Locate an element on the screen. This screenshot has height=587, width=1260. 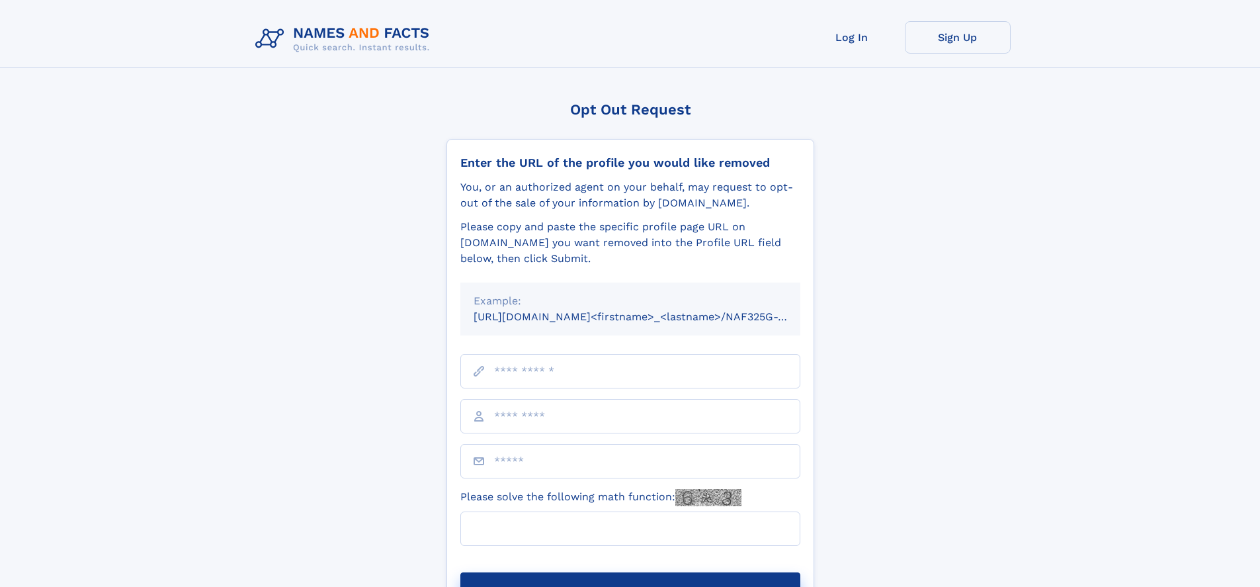
div: Example: is located at coordinates (630, 301).